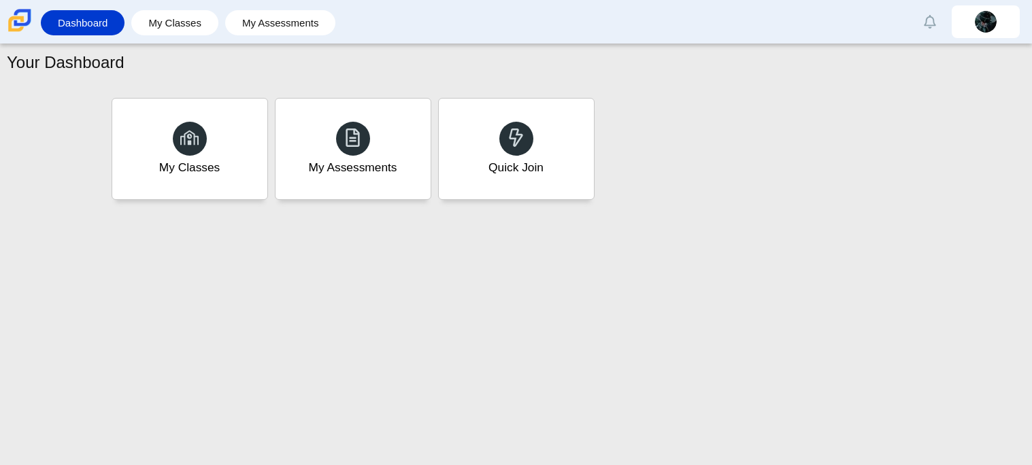 The height and width of the screenshot is (465, 1032). What do you see at coordinates (190, 167) in the screenshot?
I see `div: My Classes` at bounding box center [190, 167].